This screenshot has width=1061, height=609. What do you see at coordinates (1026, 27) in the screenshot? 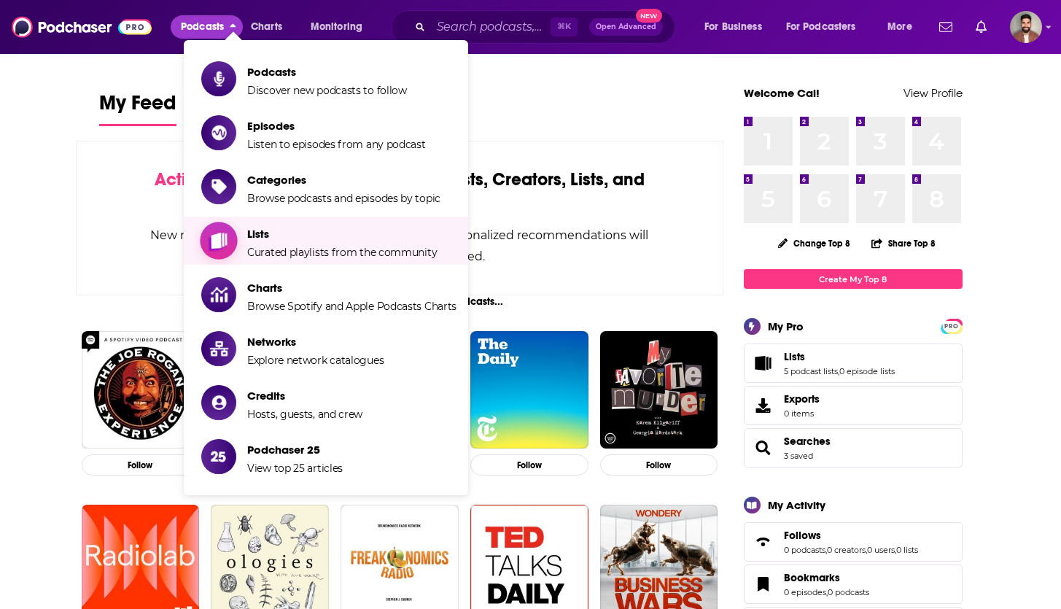
I see `img: User Profile` at bounding box center [1026, 27].